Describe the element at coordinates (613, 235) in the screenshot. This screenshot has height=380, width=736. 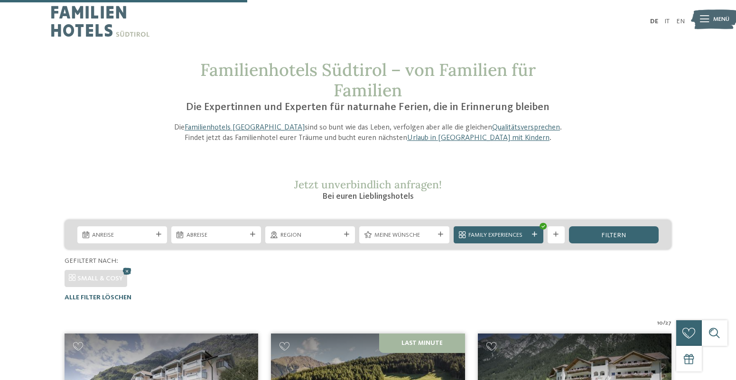
I see `span: filtern` at that location.